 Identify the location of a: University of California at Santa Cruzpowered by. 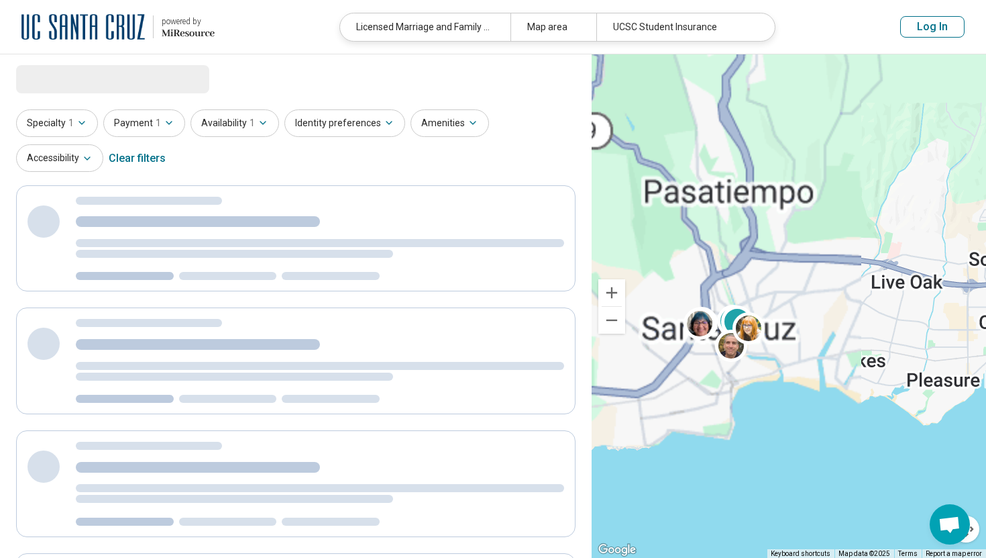
(118, 27).